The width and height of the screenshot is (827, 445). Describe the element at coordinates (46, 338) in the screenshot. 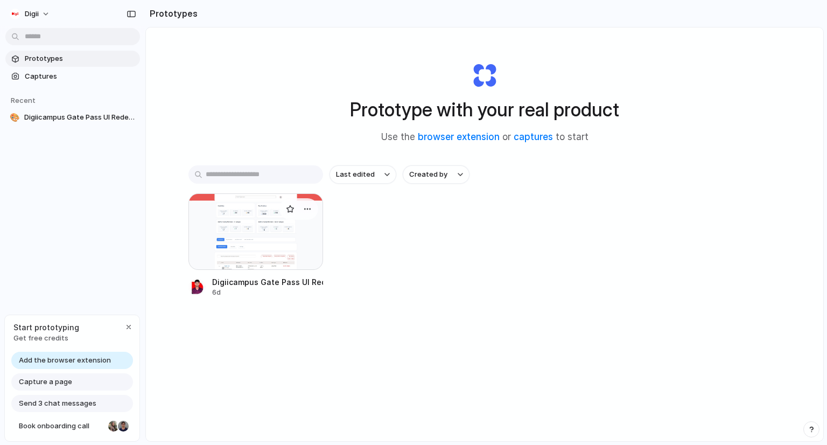

I see `span: Get free credits` at that location.